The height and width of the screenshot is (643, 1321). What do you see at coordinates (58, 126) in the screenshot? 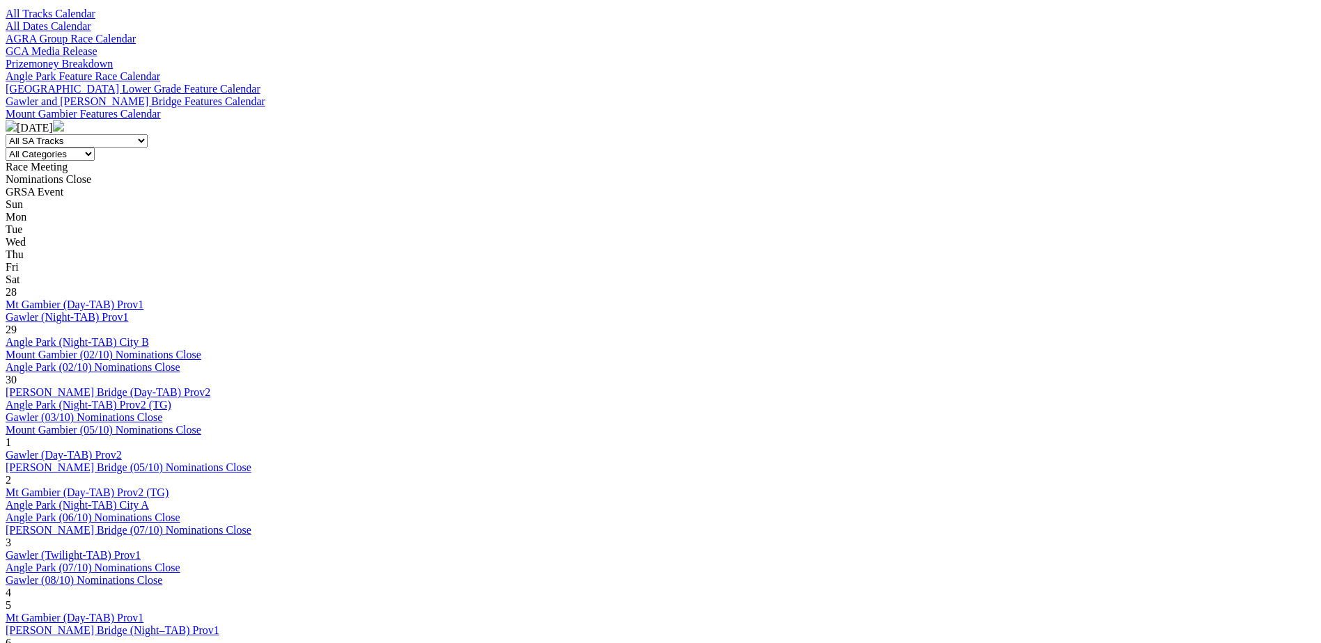
I see `img: chevron-right-pager-white.svg` at bounding box center [58, 126].